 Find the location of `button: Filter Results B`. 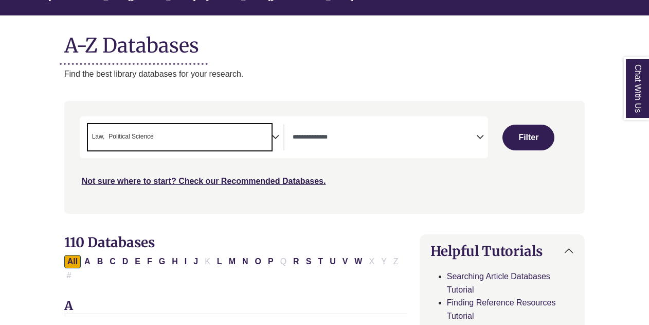

button: Filter Results B is located at coordinates (100, 261).